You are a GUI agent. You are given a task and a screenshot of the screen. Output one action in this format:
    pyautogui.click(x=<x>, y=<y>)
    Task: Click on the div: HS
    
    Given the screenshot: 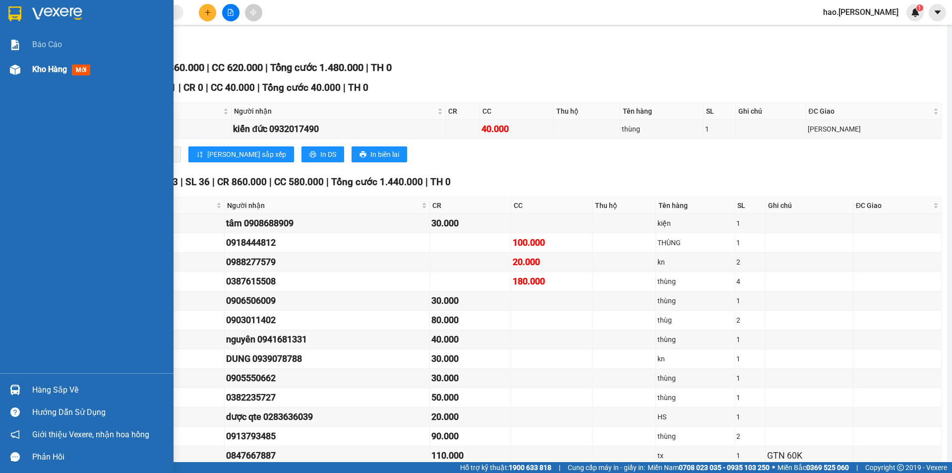 What is the action you would take?
    pyautogui.click(x=695, y=417)
    